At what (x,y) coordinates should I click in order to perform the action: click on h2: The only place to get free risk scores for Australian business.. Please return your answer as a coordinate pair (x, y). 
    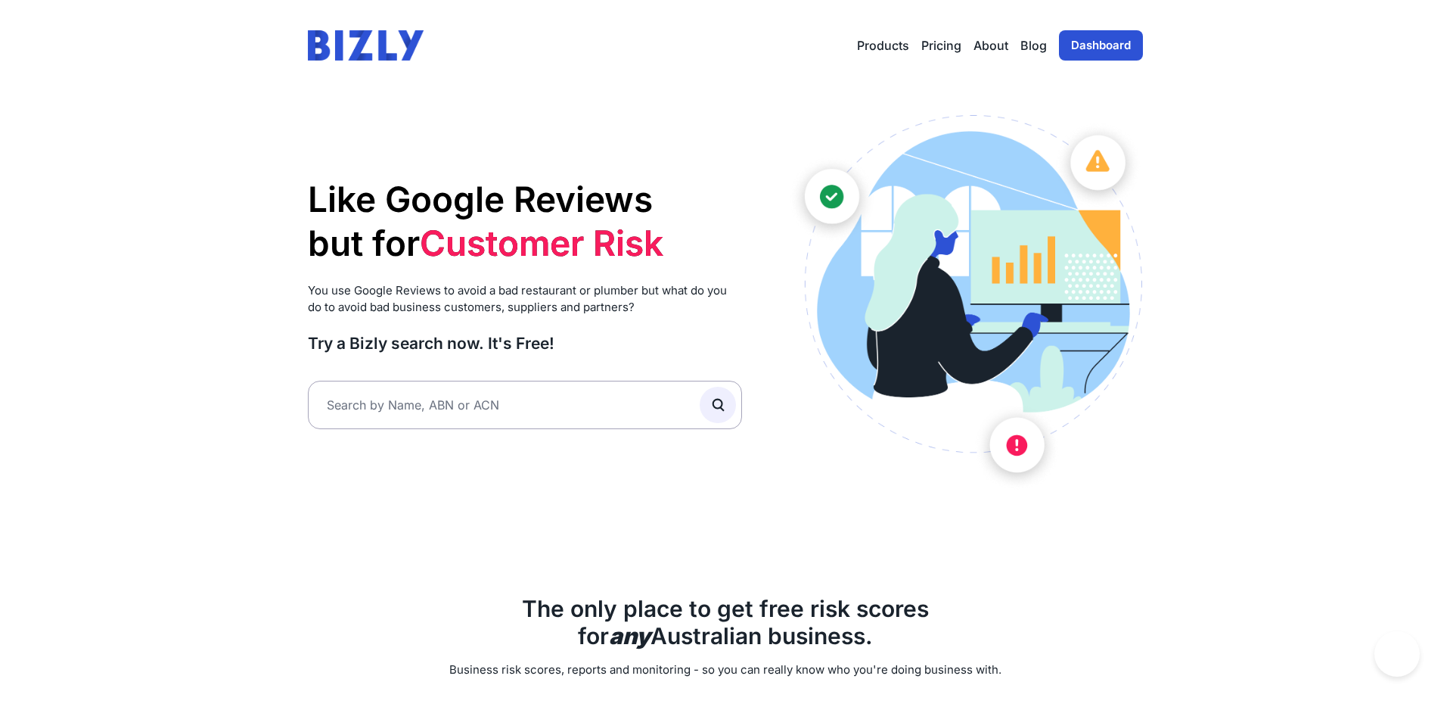
    Looking at the image, I should click on (725, 622).